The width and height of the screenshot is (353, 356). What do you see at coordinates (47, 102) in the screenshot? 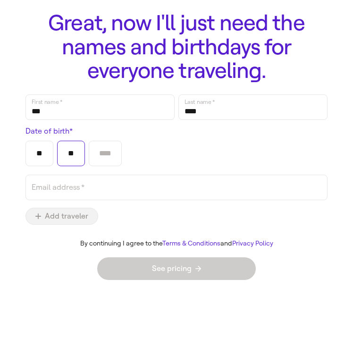
I see `label: First name` at bounding box center [47, 102].